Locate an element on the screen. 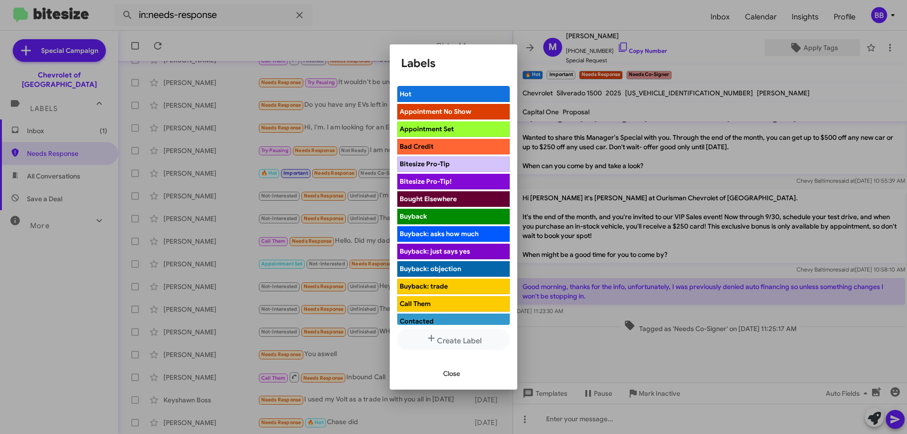 Image resolution: width=907 pixels, height=434 pixels. button: Create Label is located at coordinates (453, 339).